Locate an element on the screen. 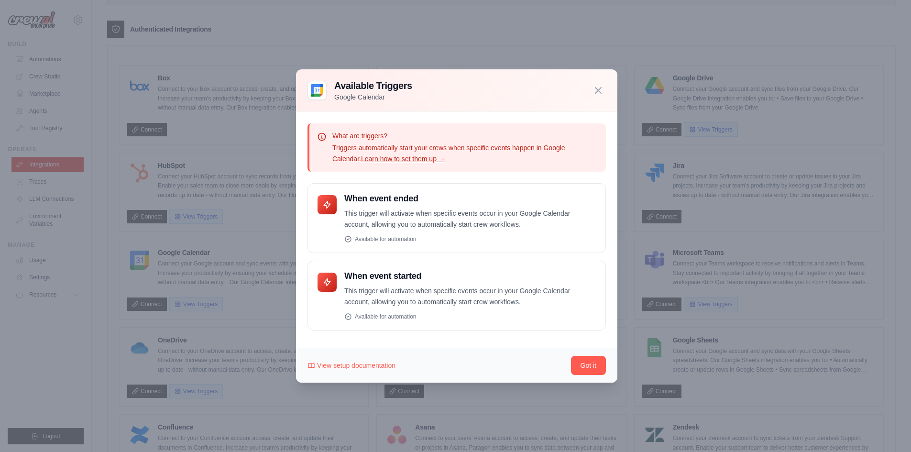 Image resolution: width=911 pixels, height=452 pixels. h3: Available Triggers is located at coordinates (373, 86).